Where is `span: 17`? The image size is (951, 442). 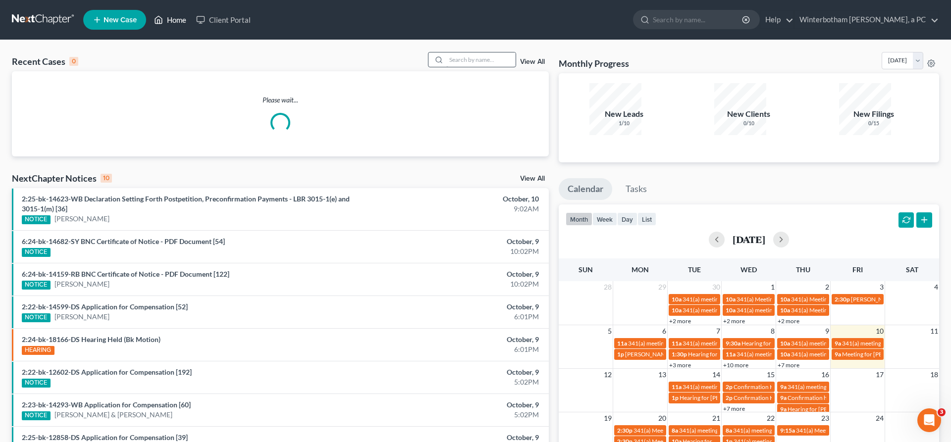 span: 17 is located at coordinates (880, 375).